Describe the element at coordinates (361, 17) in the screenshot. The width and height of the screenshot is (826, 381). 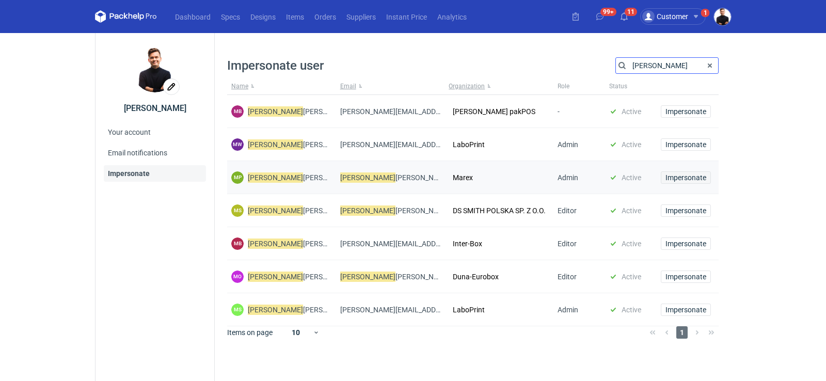
I see `a: Suppliers` at that location.